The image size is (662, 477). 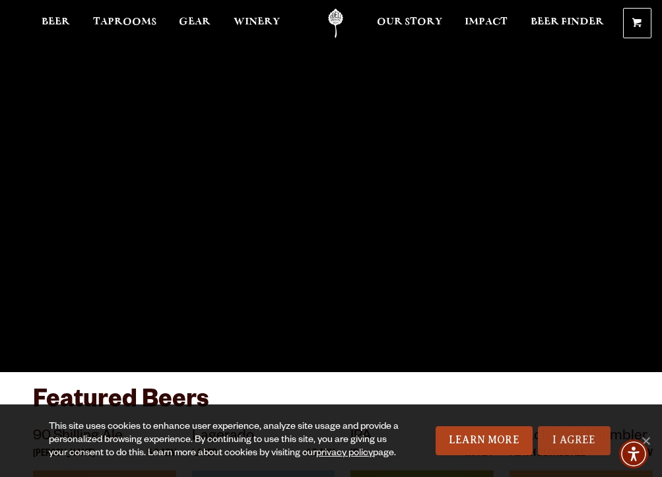 What do you see at coordinates (409, 23) in the screenshot?
I see `a: Our Story` at bounding box center [409, 23].